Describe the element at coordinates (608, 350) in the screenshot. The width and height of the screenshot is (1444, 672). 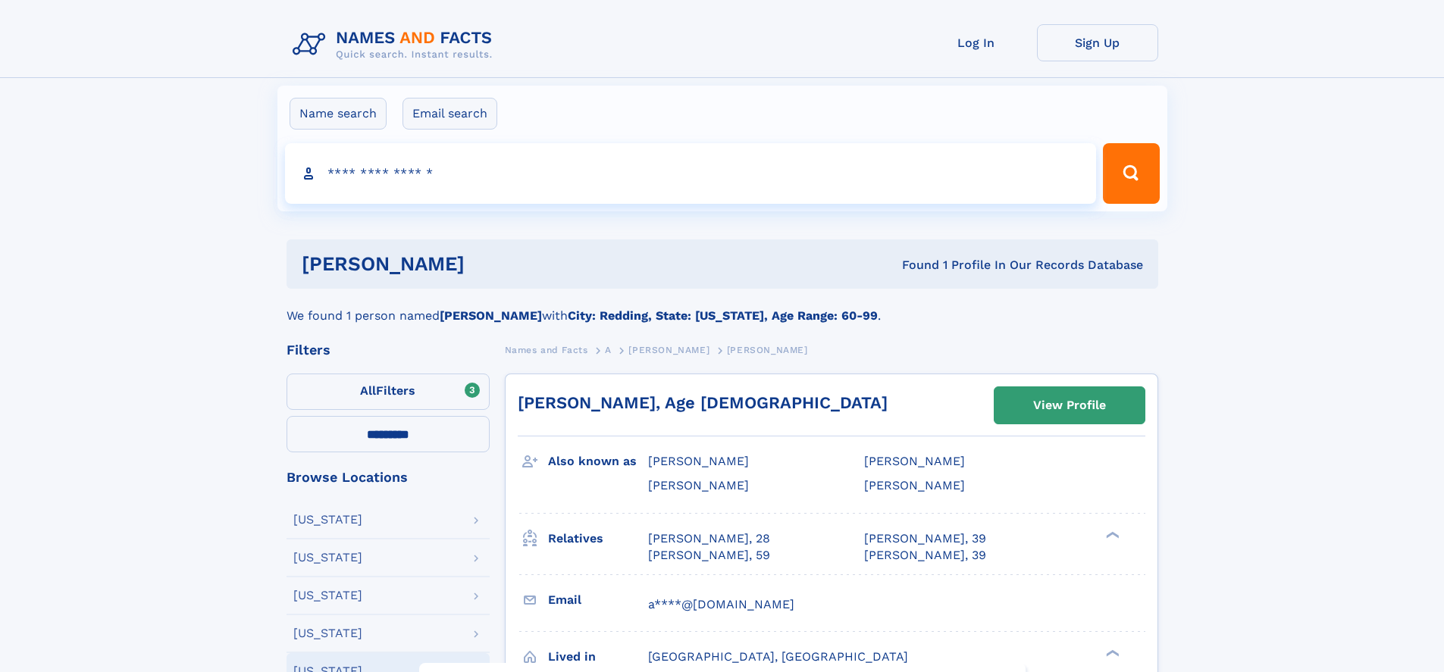
I see `span: A` at that location.